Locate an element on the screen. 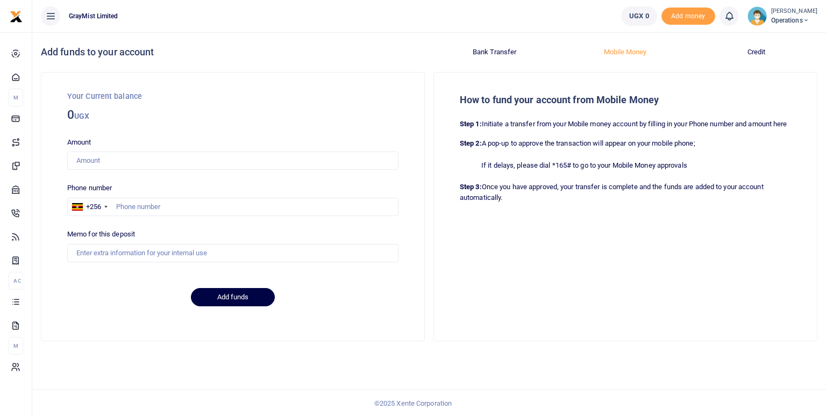  h4: Add funds to your account is located at coordinates (233, 52).